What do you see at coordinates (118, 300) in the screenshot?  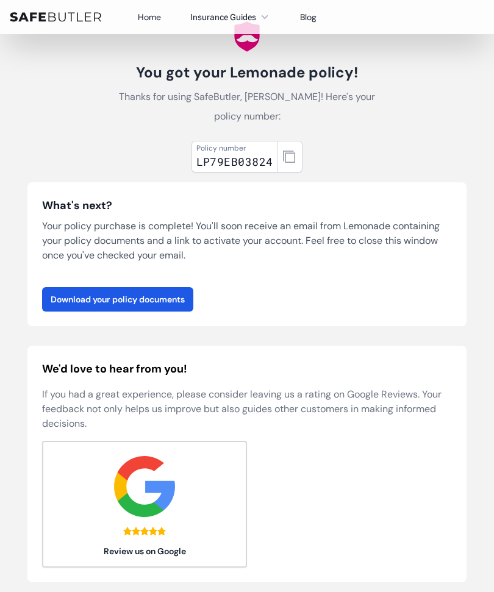 I see `a: Download your policy documents` at bounding box center [118, 300].